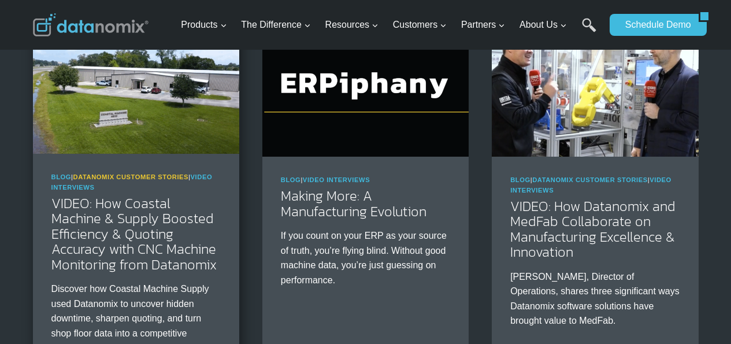 The width and height of the screenshot is (731, 344). I want to click on img: Datanomix, so click(91, 25).